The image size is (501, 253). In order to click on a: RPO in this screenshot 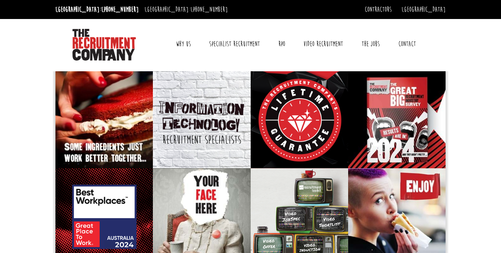, I will do `click(281, 44)`.